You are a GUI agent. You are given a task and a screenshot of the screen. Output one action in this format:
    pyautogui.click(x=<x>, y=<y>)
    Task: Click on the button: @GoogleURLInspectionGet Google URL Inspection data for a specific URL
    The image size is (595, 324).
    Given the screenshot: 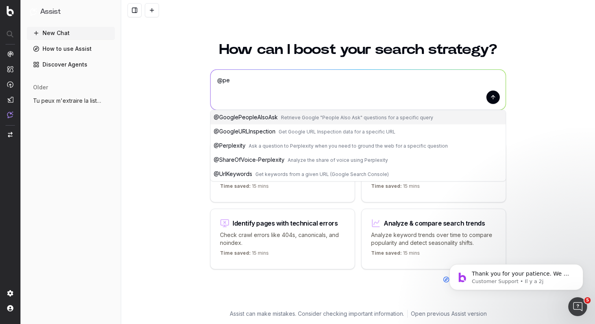 What is the action you would take?
    pyautogui.click(x=358, y=131)
    